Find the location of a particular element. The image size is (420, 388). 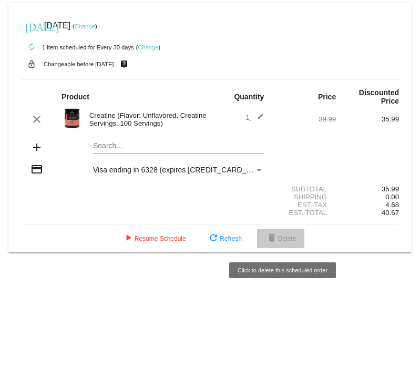

span: 40.67 is located at coordinates (390, 212).